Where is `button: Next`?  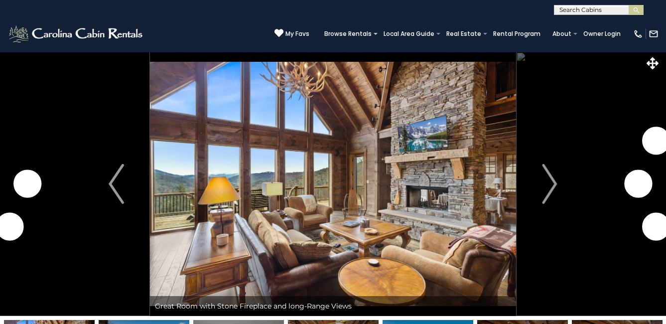 button: Next is located at coordinates (549, 184).